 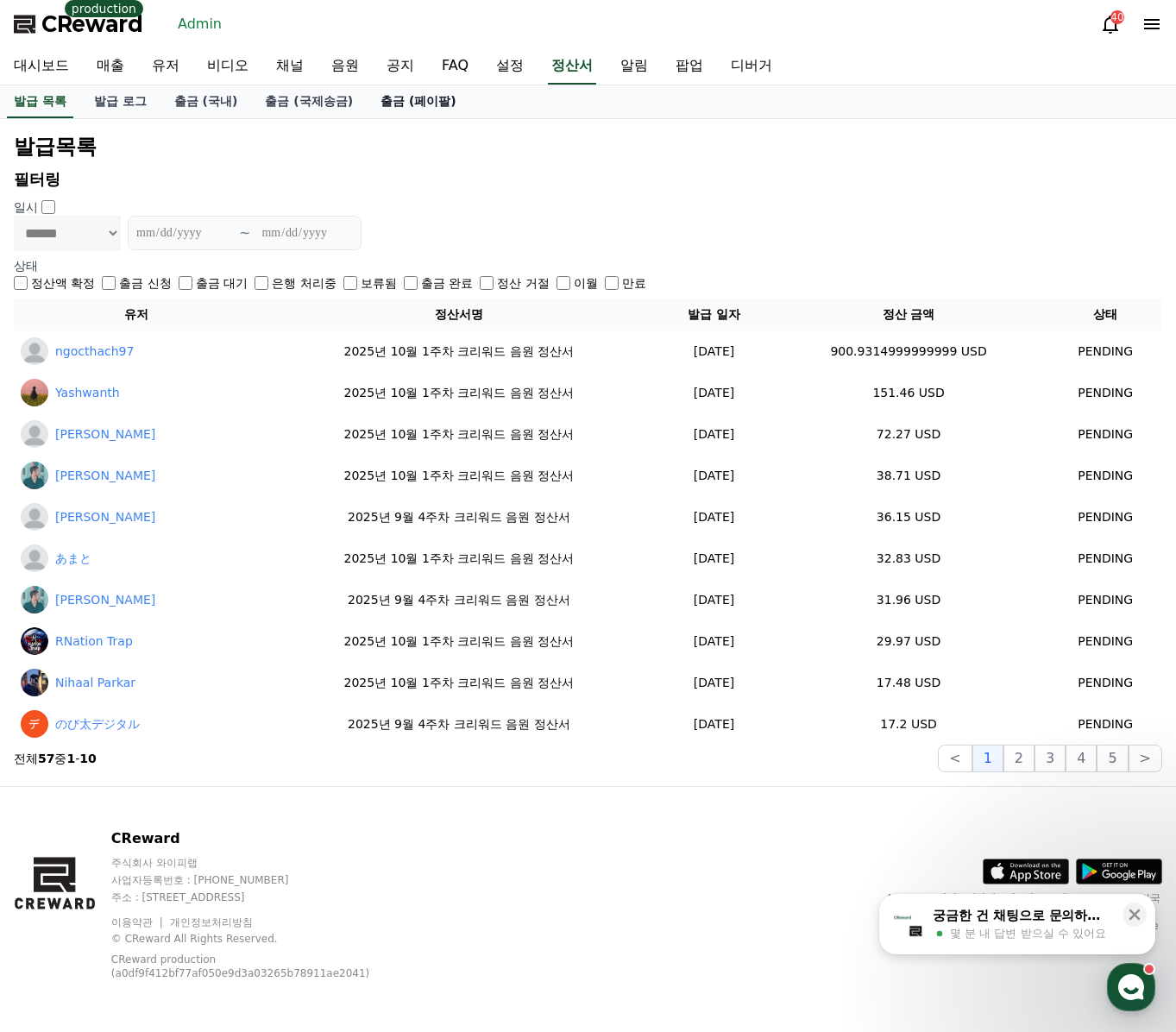 I want to click on th: 발급 일자, so click(x=714, y=314).